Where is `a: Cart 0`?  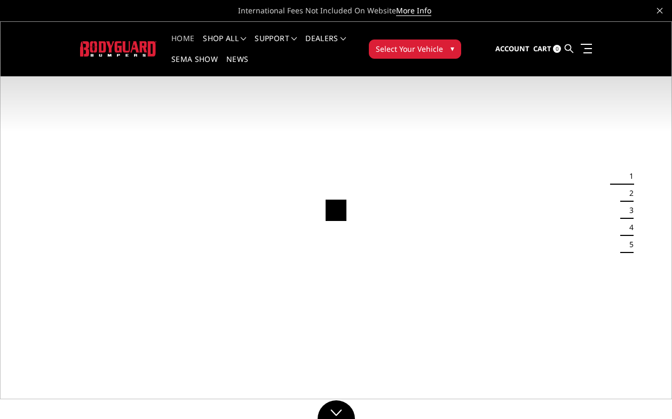 a: Cart 0 is located at coordinates (547, 49).